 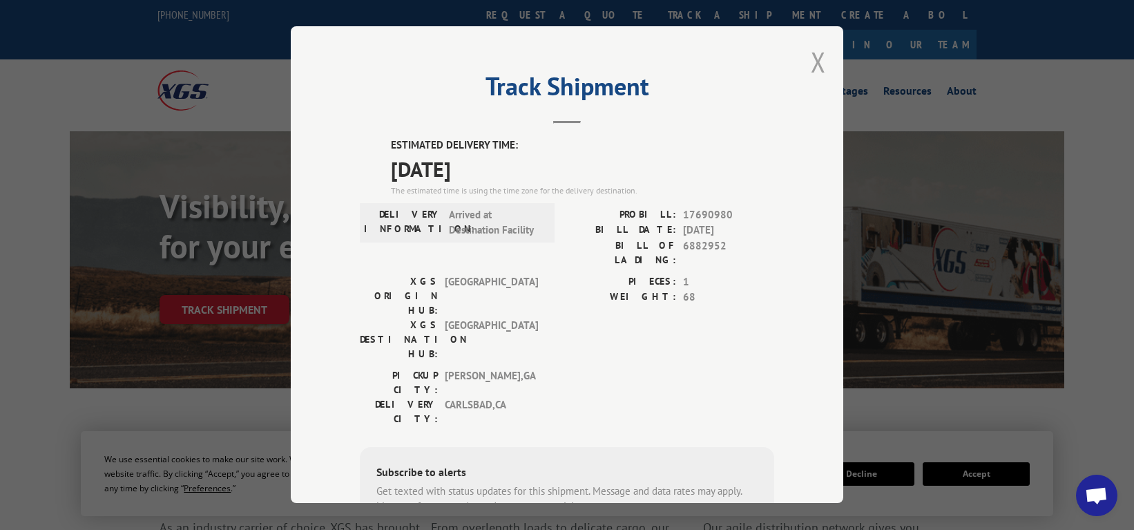 I want to click on label: WEIGHT:, so click(x=622, y=297).